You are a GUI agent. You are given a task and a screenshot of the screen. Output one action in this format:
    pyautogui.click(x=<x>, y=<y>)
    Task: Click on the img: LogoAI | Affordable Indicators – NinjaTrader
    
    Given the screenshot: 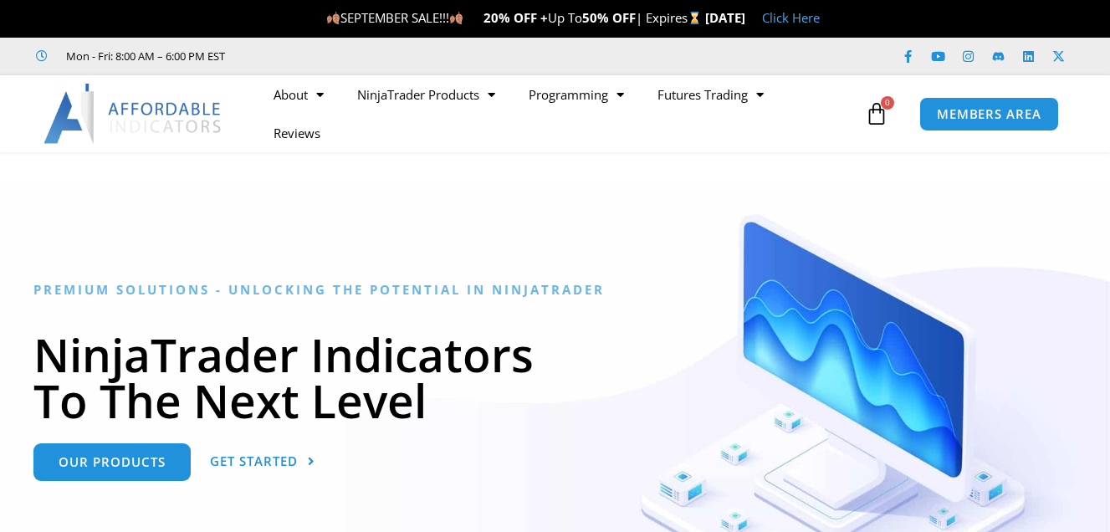 What is the action you would take?
    pyautogui.click(x=133, y=114)
    